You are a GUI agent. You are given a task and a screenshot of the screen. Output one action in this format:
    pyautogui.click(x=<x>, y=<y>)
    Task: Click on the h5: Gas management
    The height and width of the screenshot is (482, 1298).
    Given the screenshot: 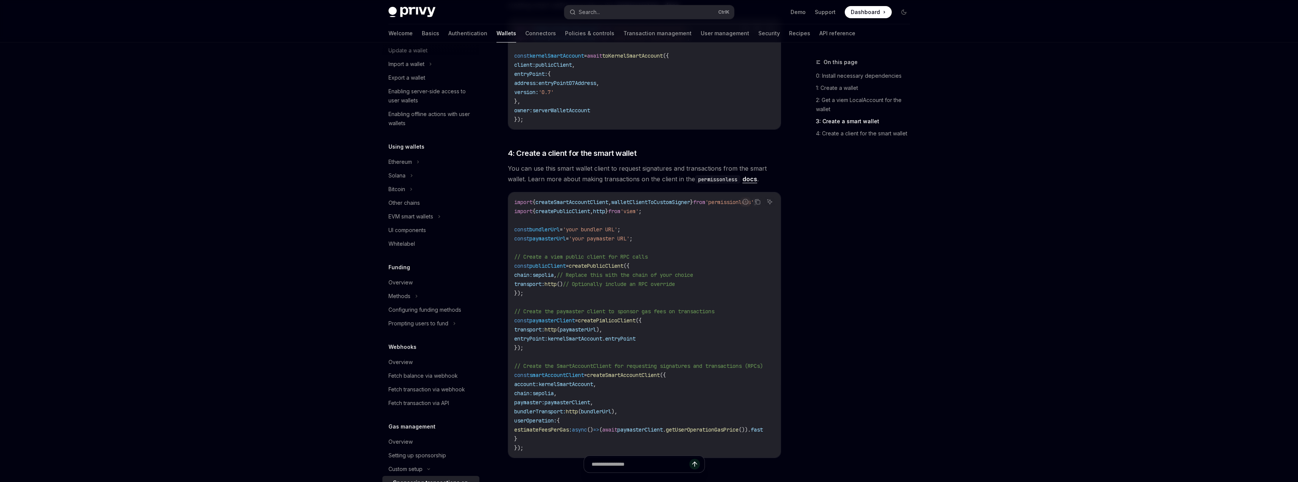 What is the action you would take?
    pyautogui.click(x=412, y=426)
    